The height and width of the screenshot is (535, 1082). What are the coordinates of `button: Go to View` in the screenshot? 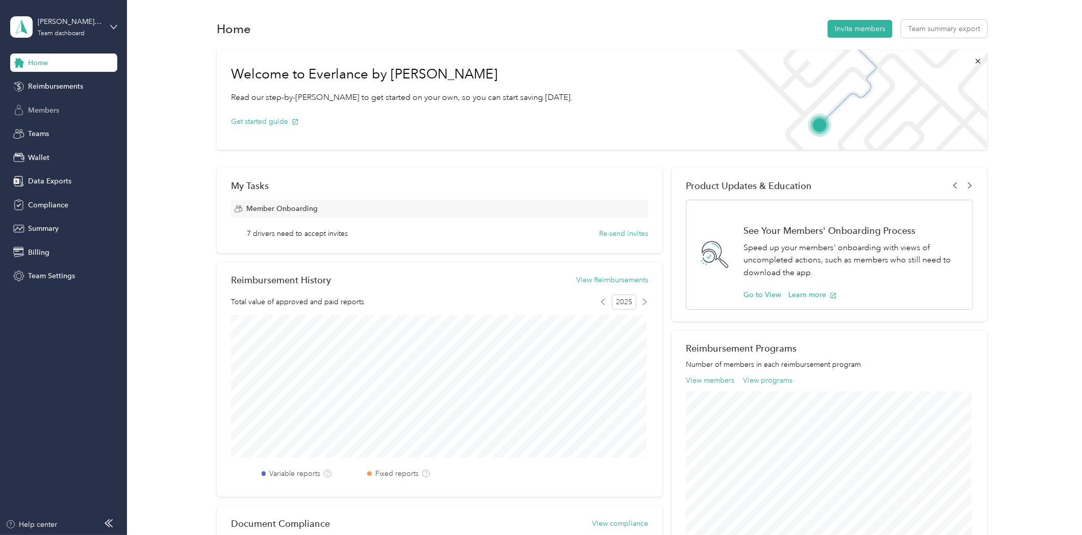 It's located at (762, 295).